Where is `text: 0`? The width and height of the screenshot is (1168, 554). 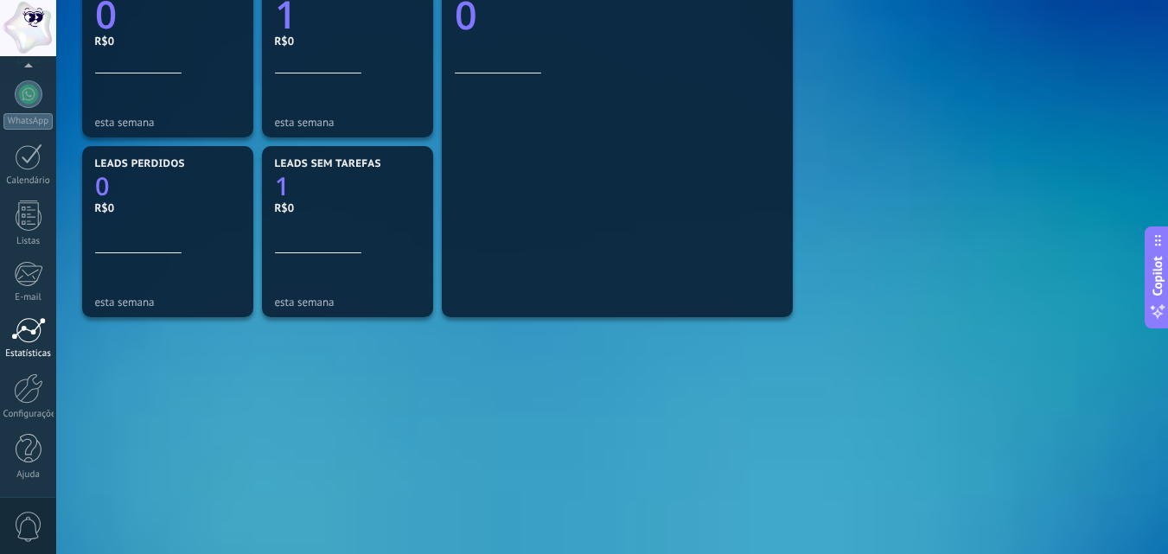 text: 0 is located at coordinates (102, 186).